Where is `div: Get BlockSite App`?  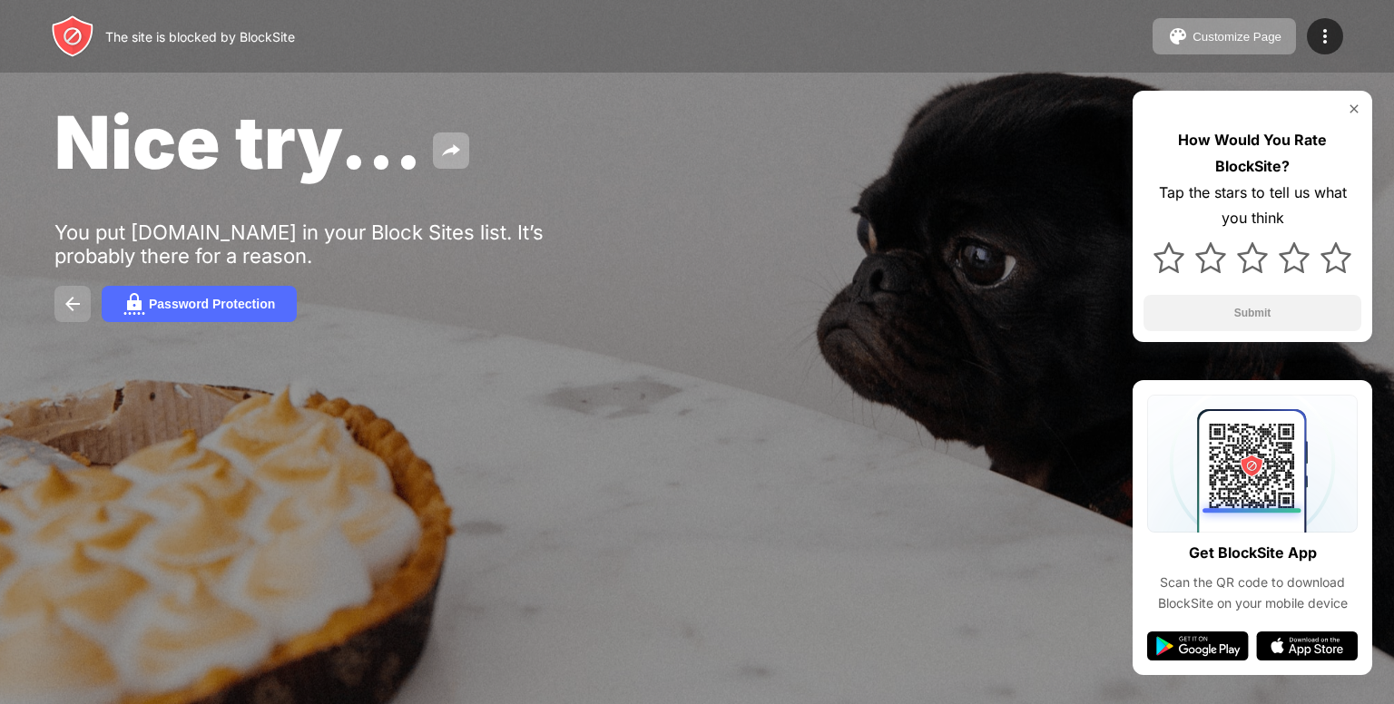
div: Get BlockSite App is located at coordinates (1252, 553).